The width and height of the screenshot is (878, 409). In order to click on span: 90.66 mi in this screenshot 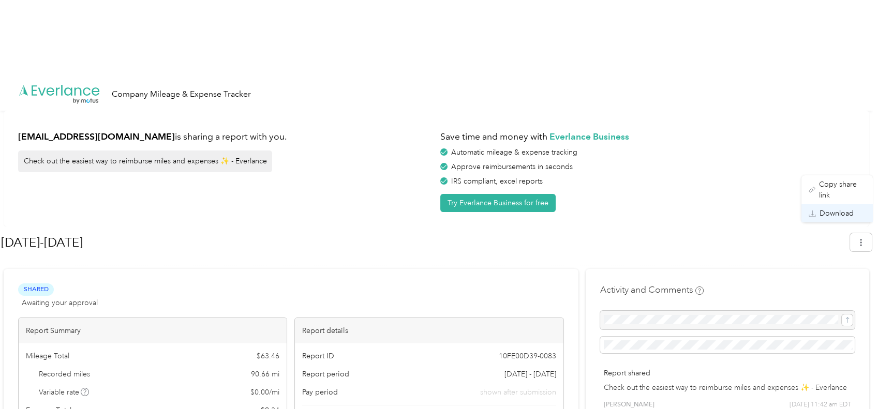, I will do `click(265, 374)`.